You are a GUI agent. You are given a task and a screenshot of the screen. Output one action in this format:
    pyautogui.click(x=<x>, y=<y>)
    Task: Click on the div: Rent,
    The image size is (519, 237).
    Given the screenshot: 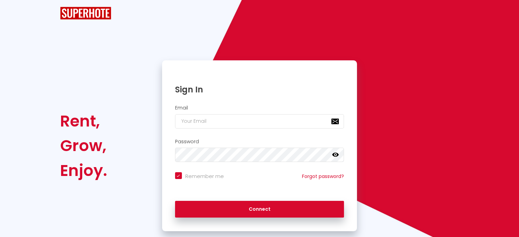 What is the action you would take?
    pyautogui.click(x=84, y=121)
    